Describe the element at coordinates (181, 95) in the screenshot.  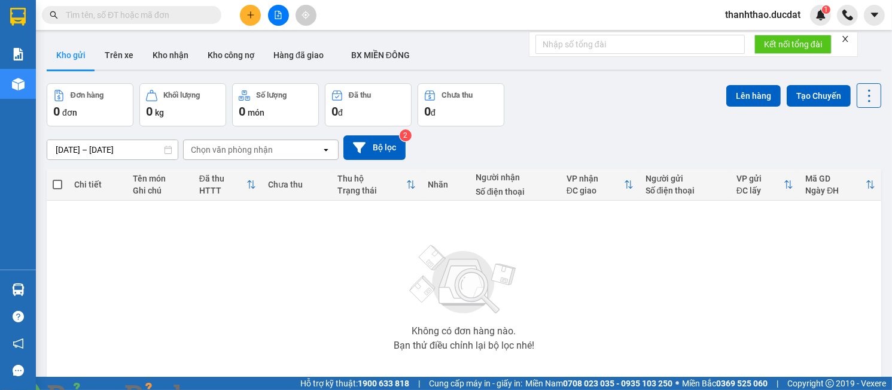
I see `div: Khối lượng` at that location.